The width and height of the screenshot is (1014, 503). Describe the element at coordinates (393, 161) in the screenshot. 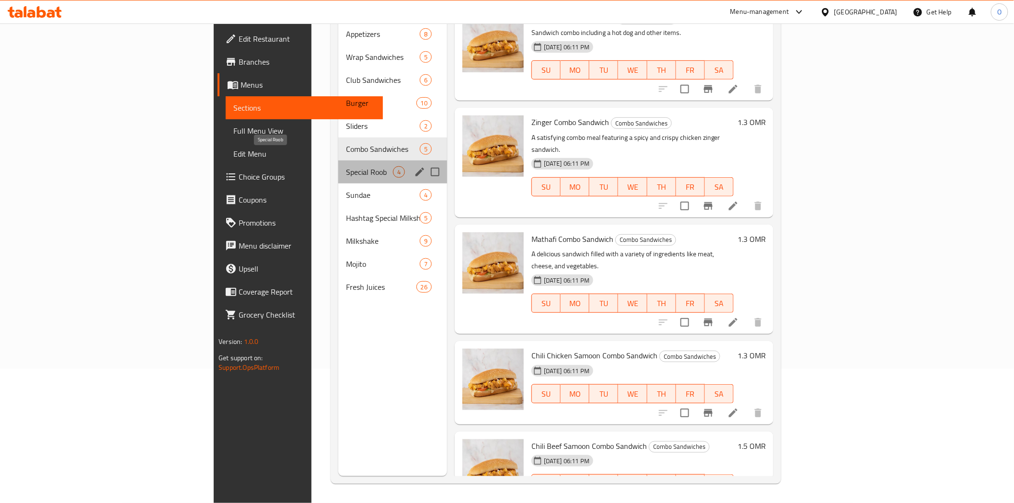

I see `nav: Menu sections` at that location.